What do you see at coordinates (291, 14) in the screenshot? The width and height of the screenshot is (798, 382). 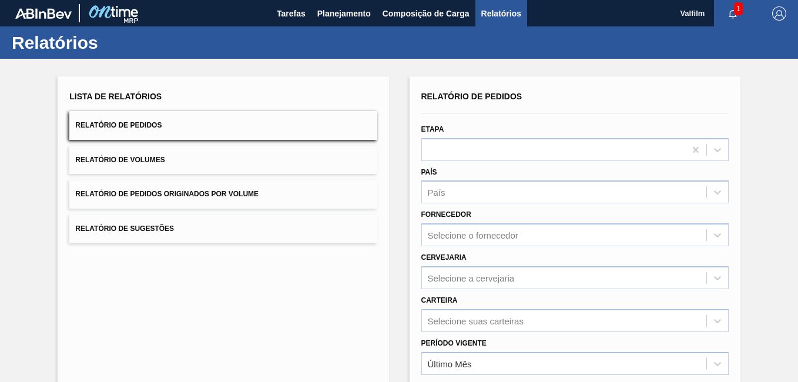 I see `span: Tarefas` at bounding box center [291, 14].